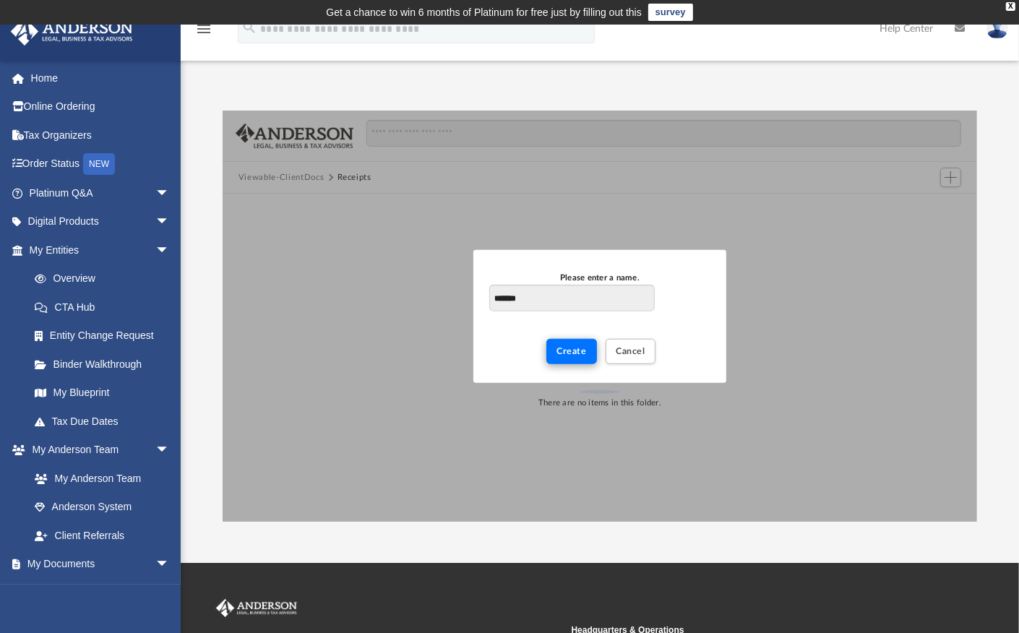 The image size is (1019, 633). Describe the element at coordinates (98, 478) in the screenshot. I see `a: My Anderson Team` at that location.